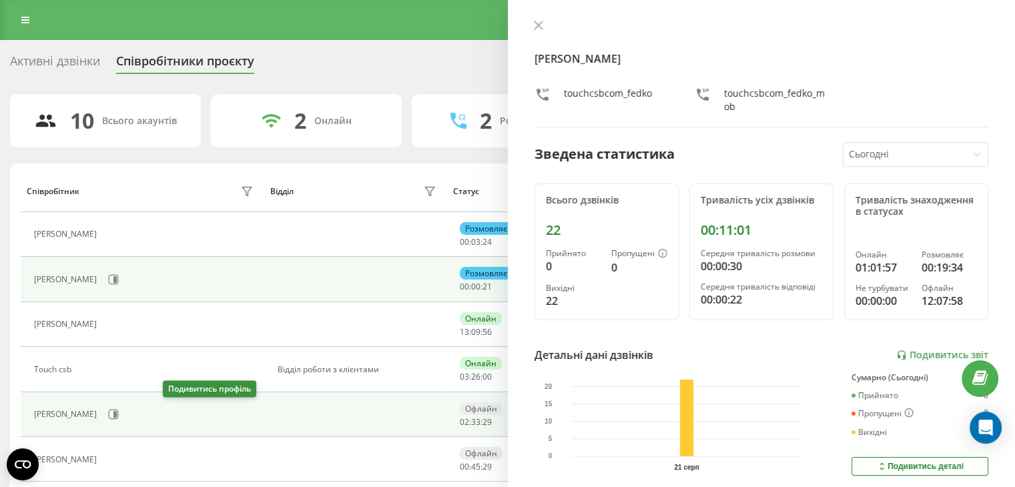 The width and height of the screenshot is (1015, 487). Describe the element at coordinates (776, 100) in the screenshot. I see `div: touchcsbcom_fedko_mob` at that location.